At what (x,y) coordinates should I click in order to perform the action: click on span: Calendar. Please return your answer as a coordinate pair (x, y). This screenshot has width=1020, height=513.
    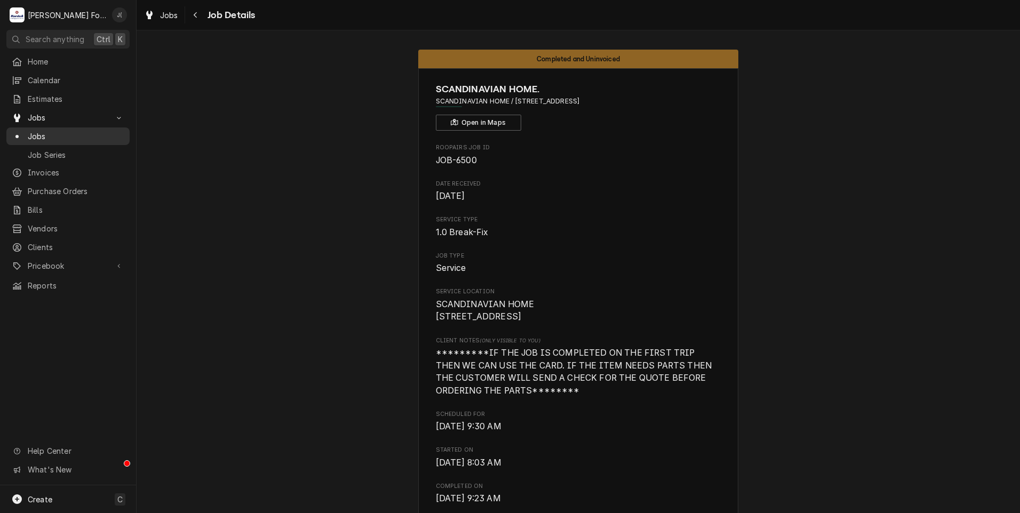
    Looking at the image, I should click on (76, 80).